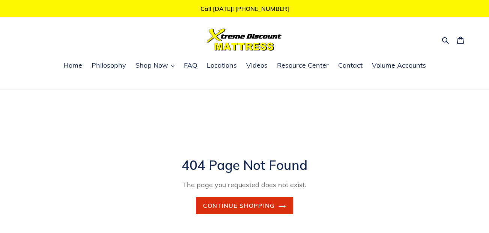 The image size is (489, 233). I want to click on a: Volume Accounts, so click(399, 66).